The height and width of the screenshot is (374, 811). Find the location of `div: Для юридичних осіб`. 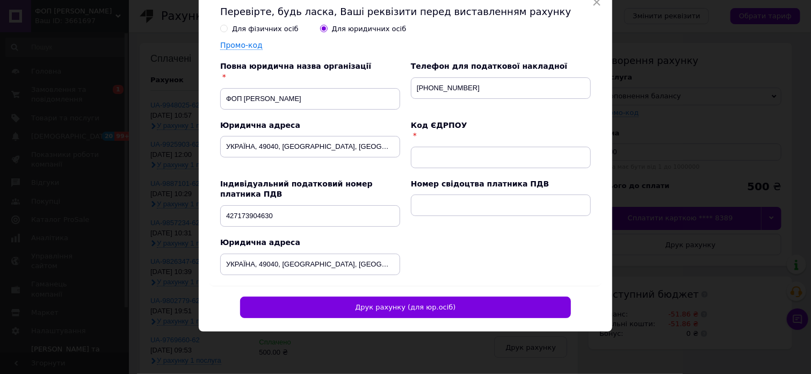

div: Для юридичних осіб is located at coordinates (369, 29).